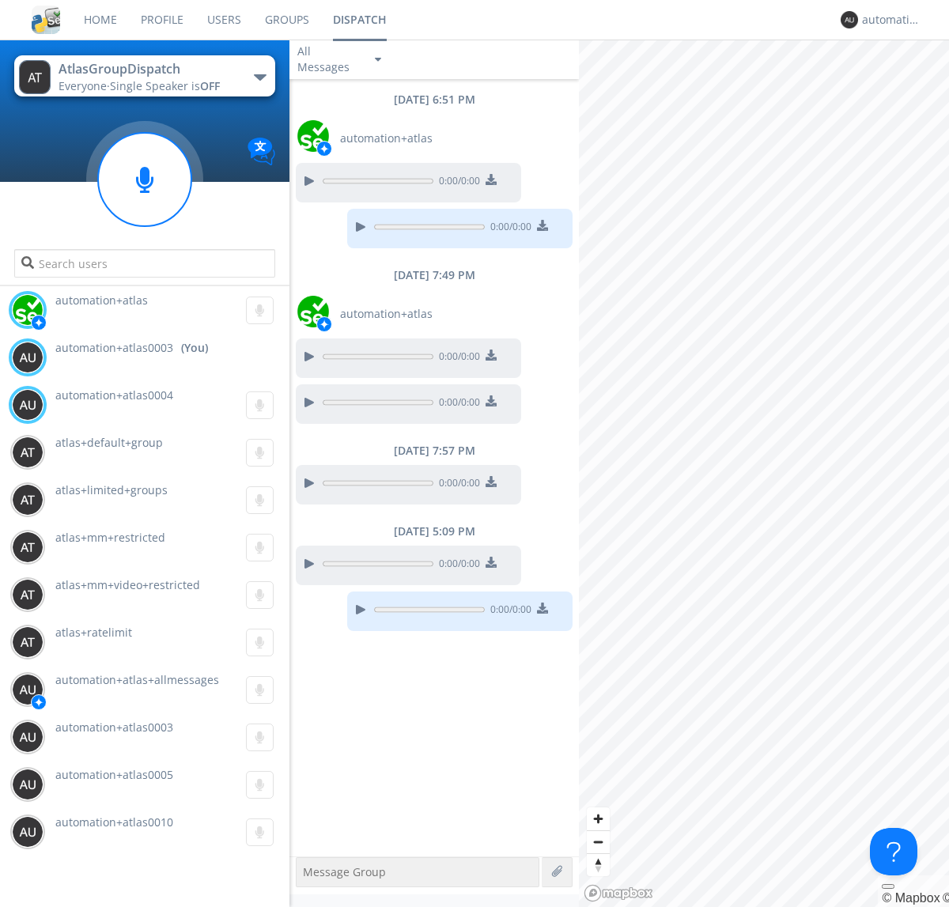 The width and height of the screenshot is (949, 907). What do you see at coordinates (329, 59) in the screenshot?
I see `div: All Messages` at bounding box center [329, 59].